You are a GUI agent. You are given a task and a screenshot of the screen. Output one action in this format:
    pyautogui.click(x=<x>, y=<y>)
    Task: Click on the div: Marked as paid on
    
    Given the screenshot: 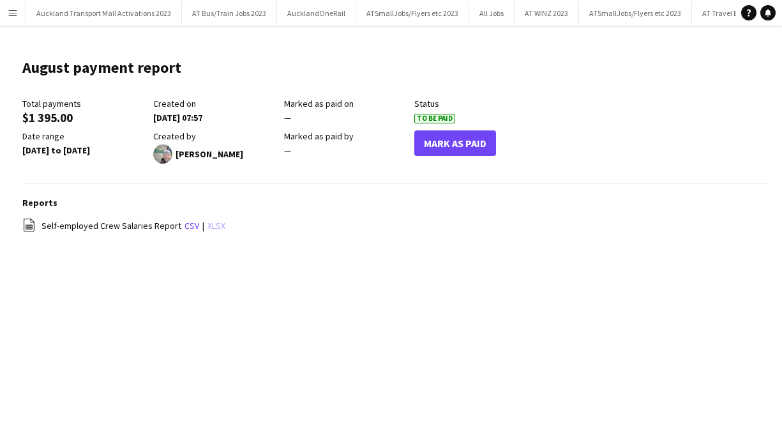 What is the action you would take?
    pyautogui.click(x=346, y=103)
    